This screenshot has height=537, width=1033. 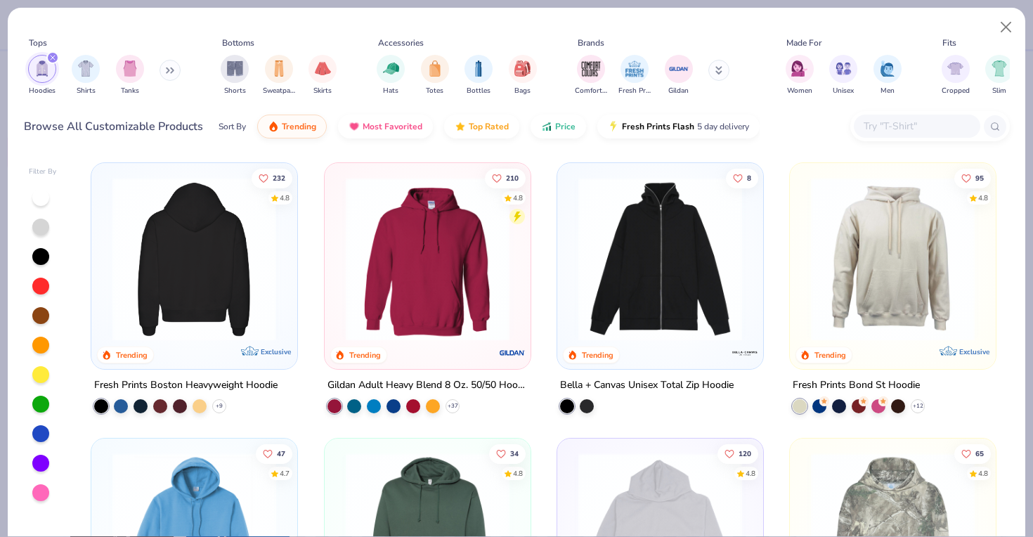 What do you see at coordinates (391, 75) in the screenshot?
I see `div: filter for Hats` at bounding box center [391, 75].